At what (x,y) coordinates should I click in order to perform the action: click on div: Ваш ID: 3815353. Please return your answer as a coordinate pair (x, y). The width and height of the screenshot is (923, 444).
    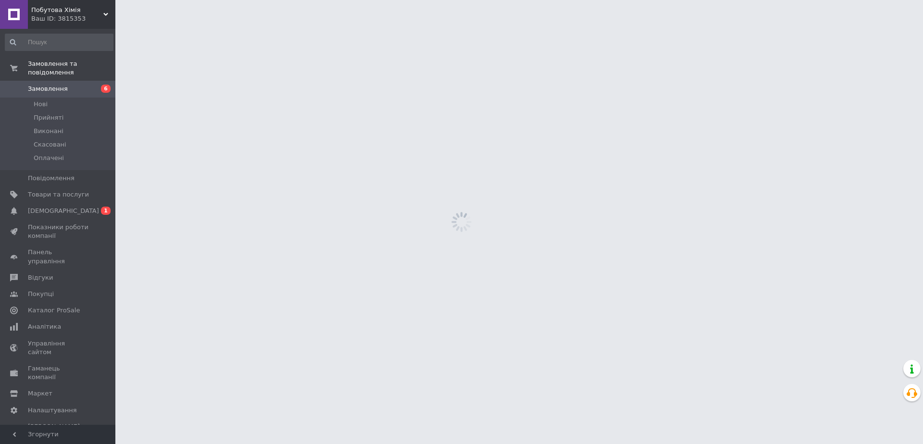
    Looking at the image, I should click on (73, 19).